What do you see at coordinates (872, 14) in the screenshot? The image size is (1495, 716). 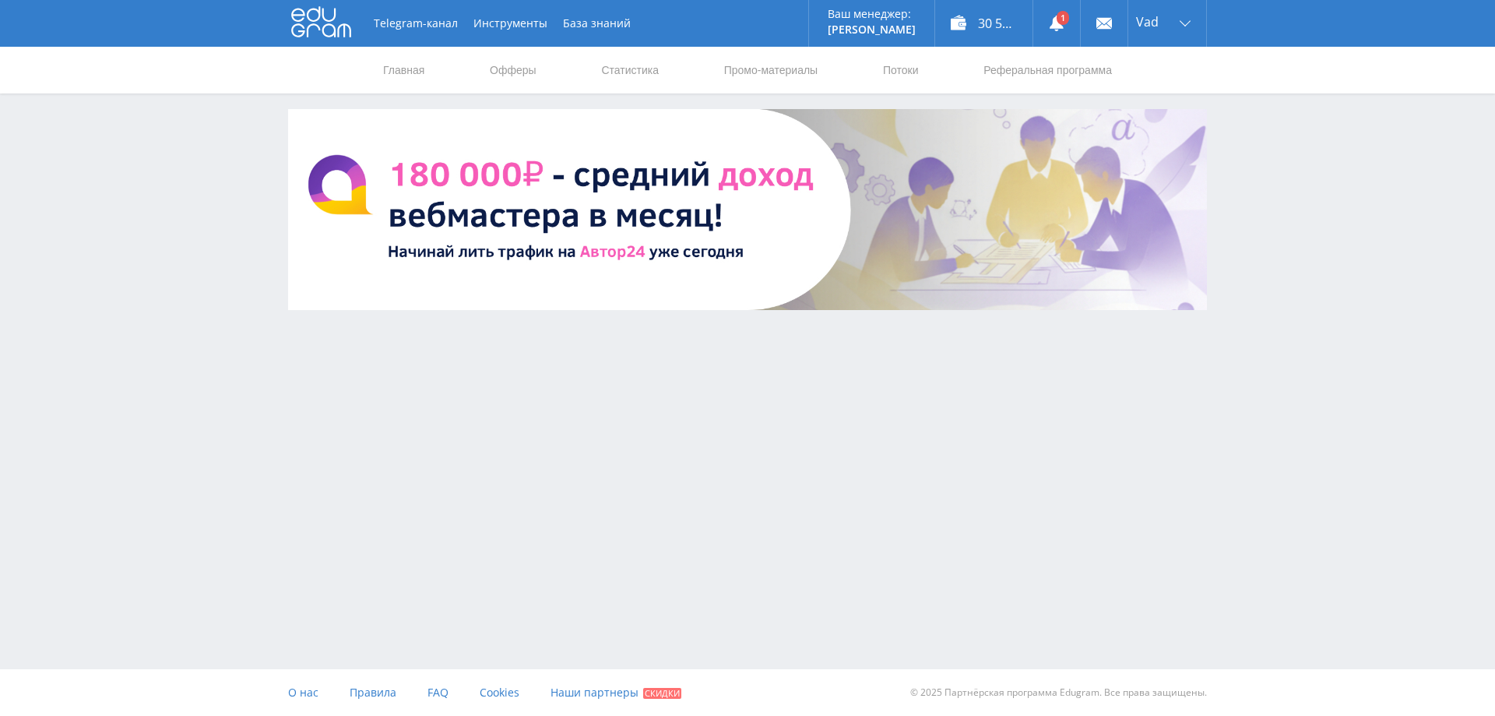 I see `p: Ваш менеджер:` at bounding box center [872, 14].